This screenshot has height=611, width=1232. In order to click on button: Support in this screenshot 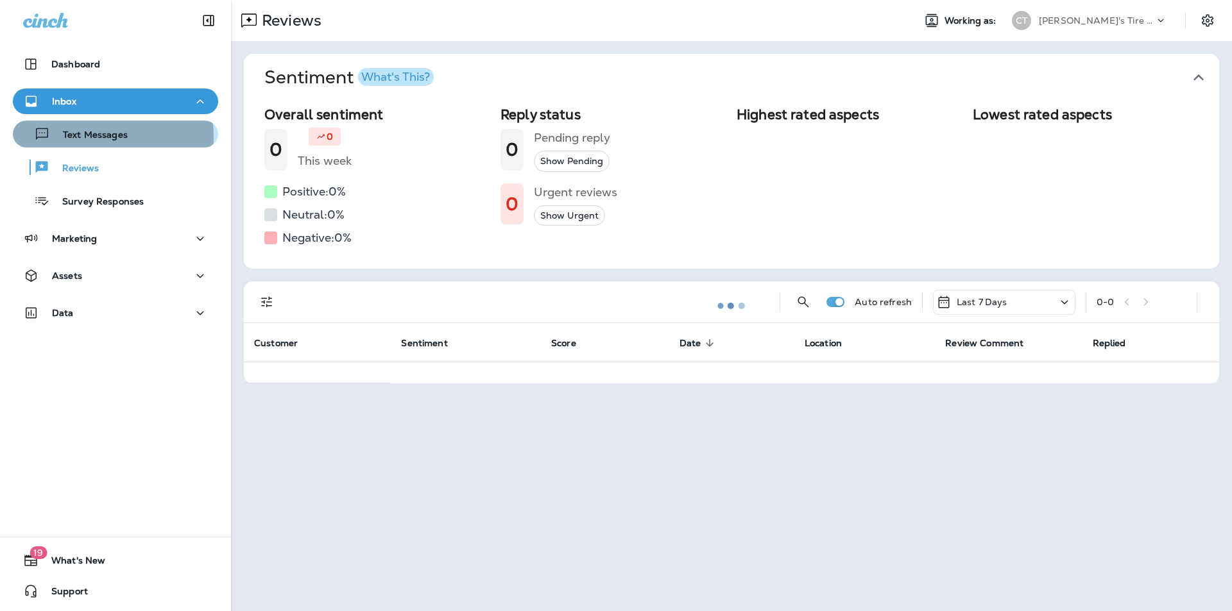, I will do `click(115, 591)`.